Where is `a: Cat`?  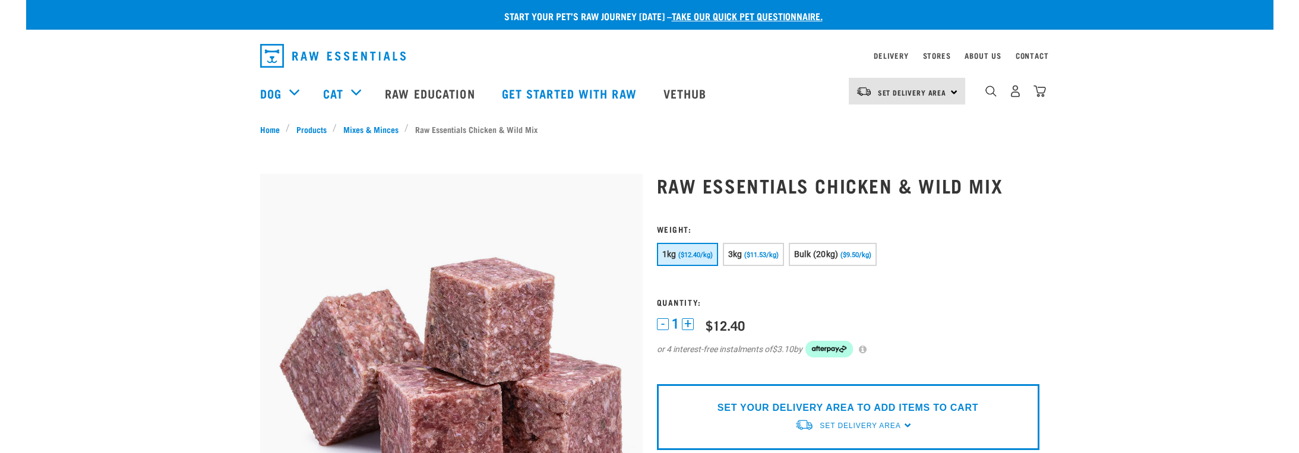 a: Cat is located at coordinates (333, 93).